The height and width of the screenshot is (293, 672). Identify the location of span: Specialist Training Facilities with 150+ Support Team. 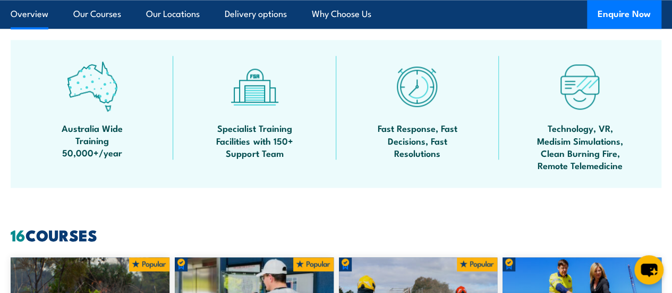
(255, 140).